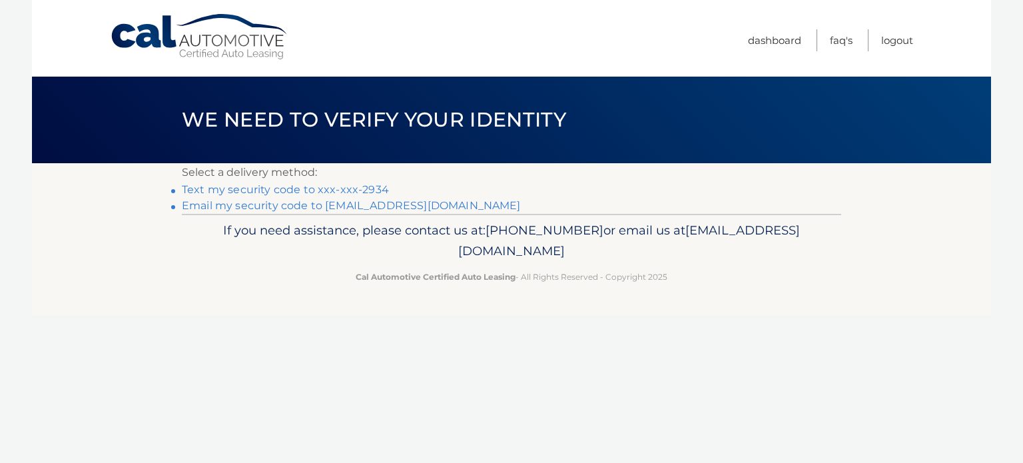 The image size is (1023, 463). Describe the element at coordinates (512, 241) in the screenshot. I see `p: If you need assistance, please contact us at: or email us at` at that location.